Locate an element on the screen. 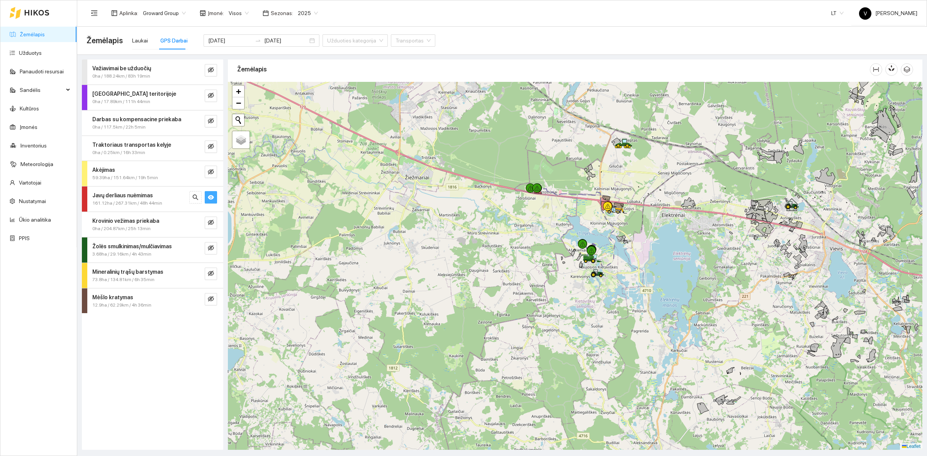 The image size is (927, 456). a: Leaflet is located at coordinates (911, 447).